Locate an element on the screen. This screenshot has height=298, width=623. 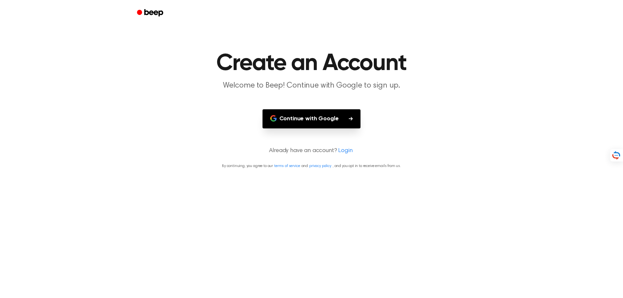
button: Continue with Google is located at coordinates (311, 119).